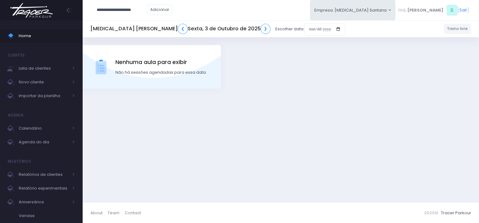  Describe the element at coordinates (47, 36) in the screenshot. I see `span: Home` at that location.